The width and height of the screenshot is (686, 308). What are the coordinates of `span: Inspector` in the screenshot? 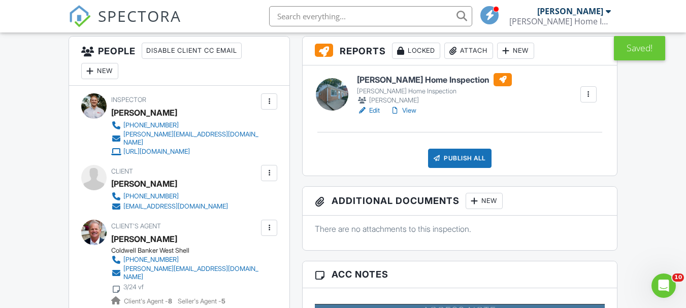 It's located at (128, 99).